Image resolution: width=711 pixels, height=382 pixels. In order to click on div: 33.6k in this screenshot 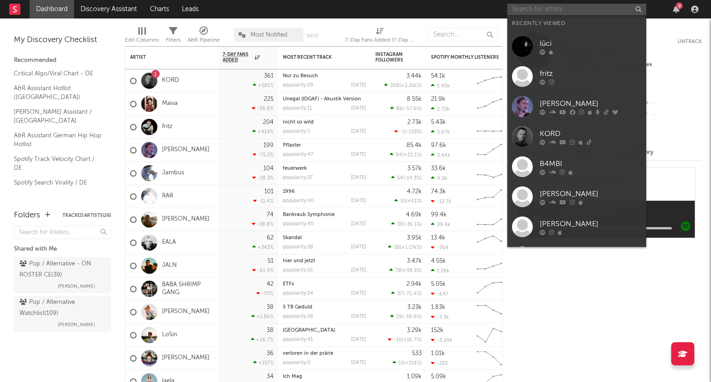, I will do `click(438, 168)`.